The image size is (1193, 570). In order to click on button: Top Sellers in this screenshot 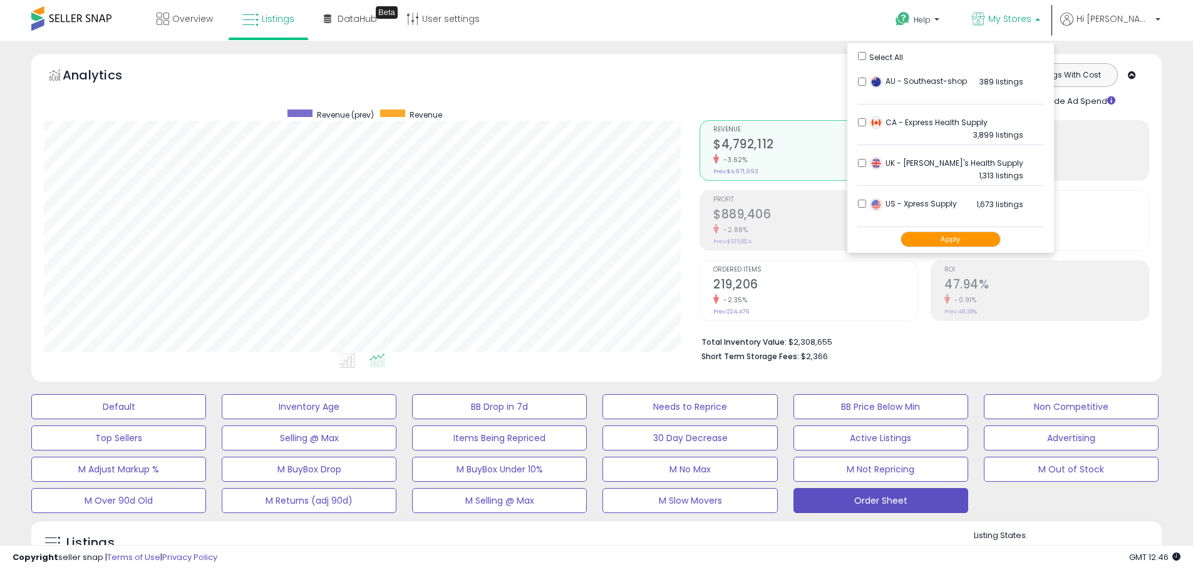, I will do `click(118, 438)`.